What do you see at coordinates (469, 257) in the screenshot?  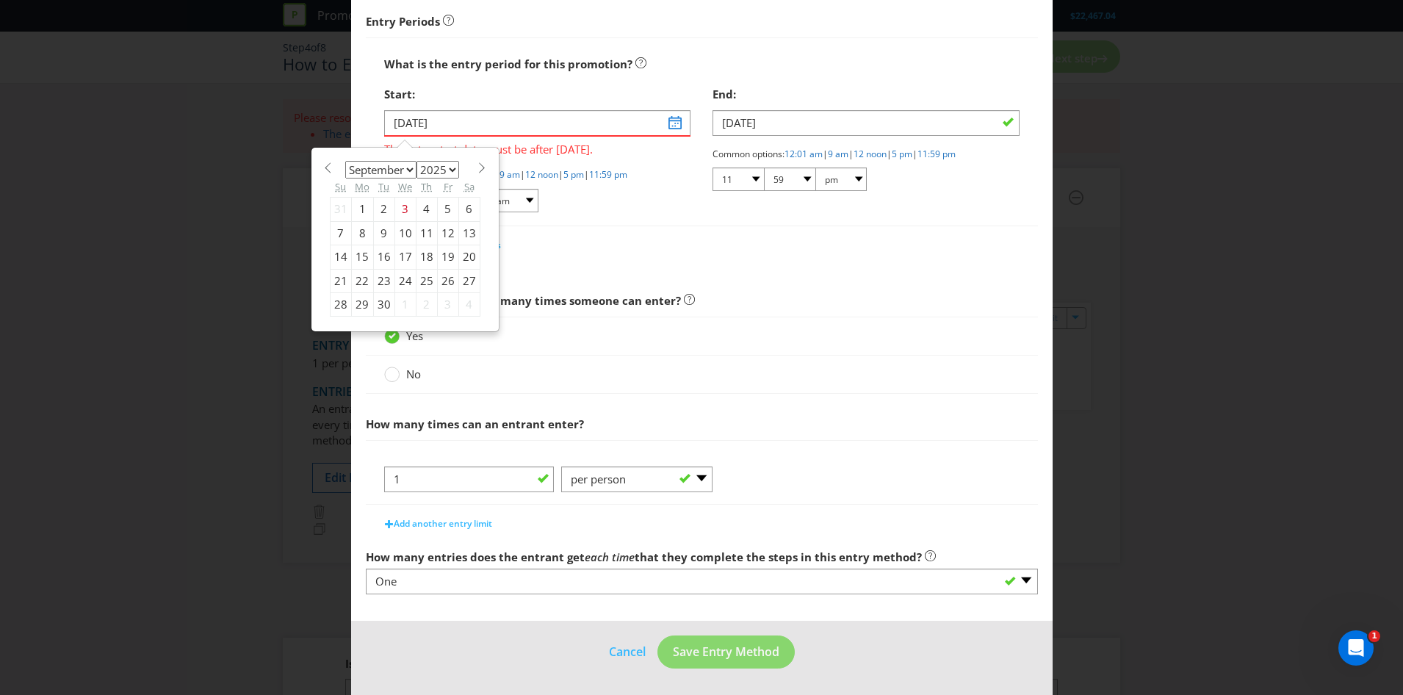 I see `div: 20` at bounding box center [469, 257].